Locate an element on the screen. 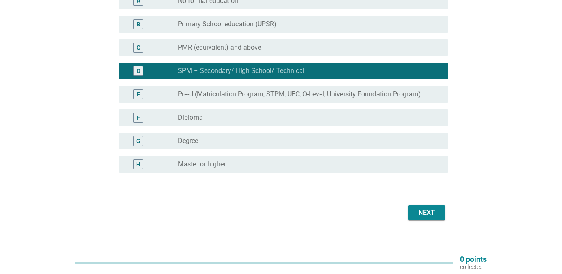 This screenshot has width=562, height=274. label: Diploma is located at coordinates (190, 117).